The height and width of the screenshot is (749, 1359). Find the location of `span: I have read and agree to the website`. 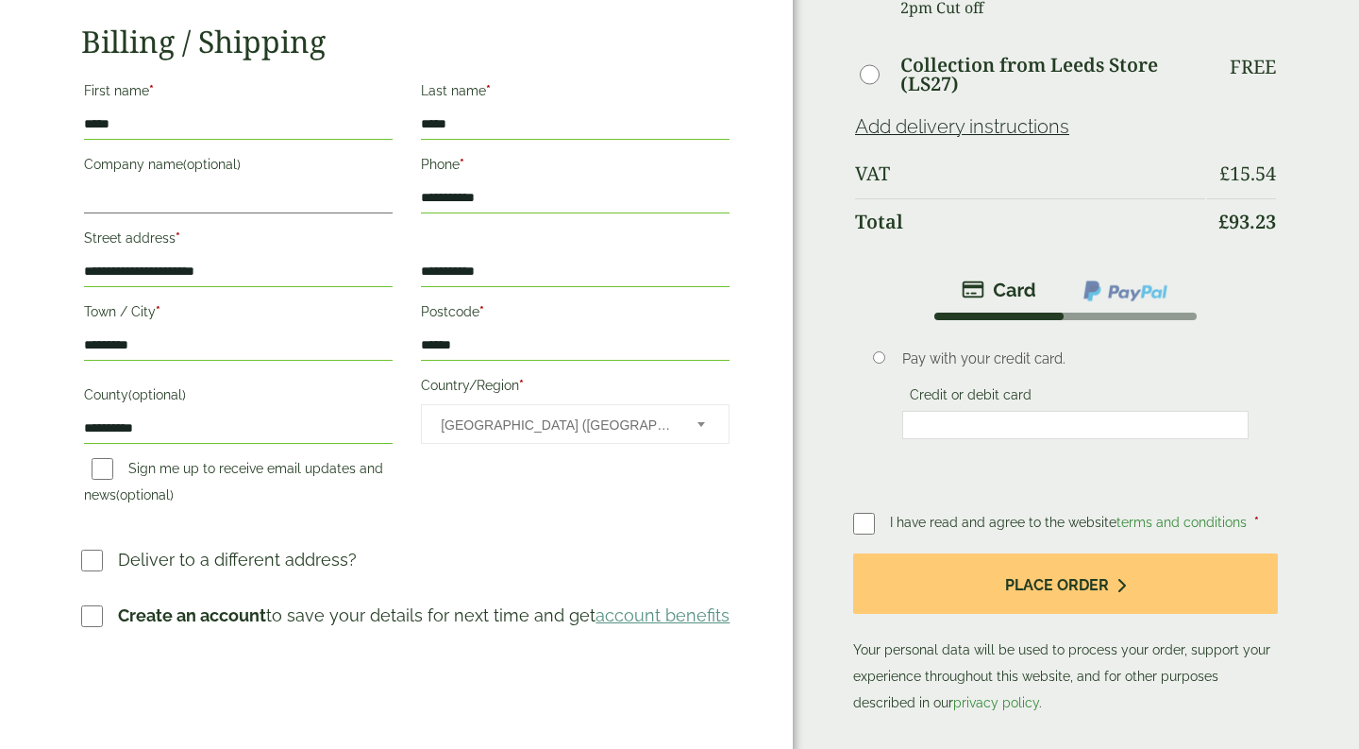

span: I have read and agree to the website is located at coordinates (1070, 522).